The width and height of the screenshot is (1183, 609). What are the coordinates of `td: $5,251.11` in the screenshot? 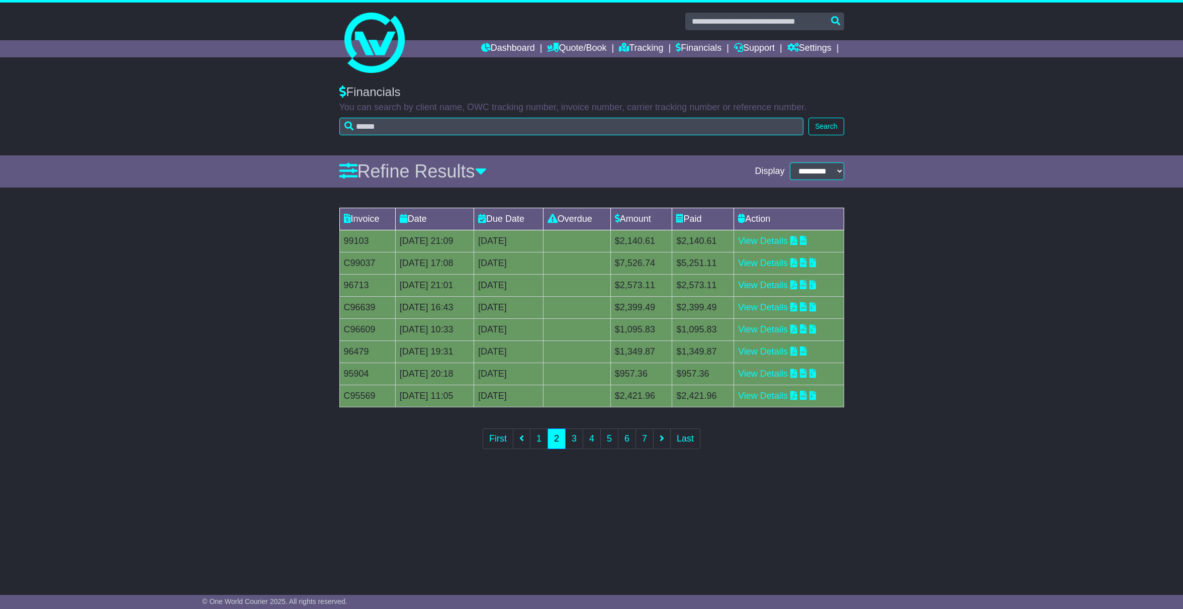 It's located at (703, 263).